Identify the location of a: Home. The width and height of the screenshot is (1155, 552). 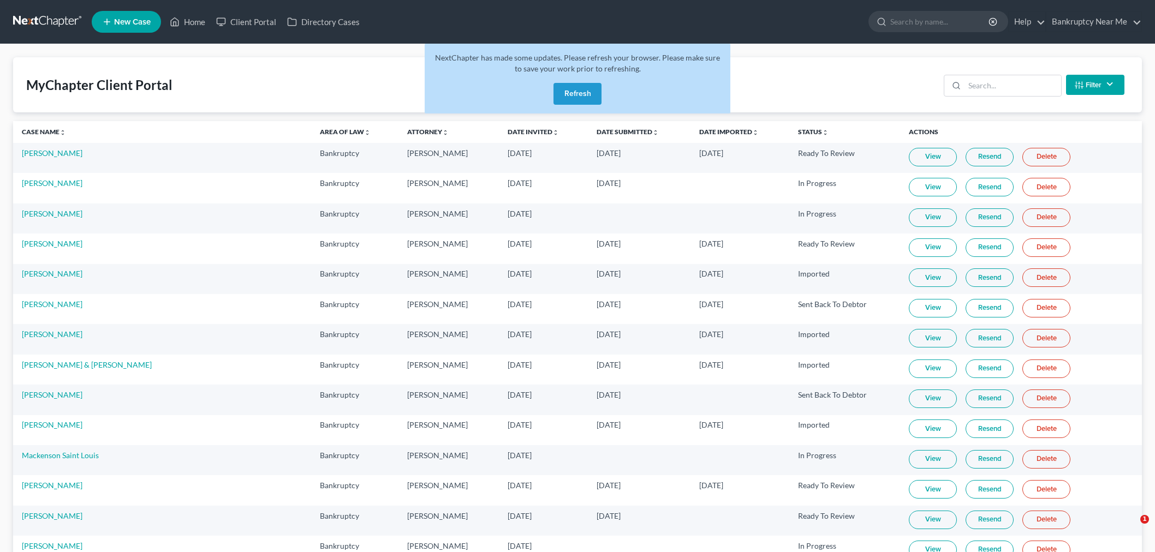
(187, 22).